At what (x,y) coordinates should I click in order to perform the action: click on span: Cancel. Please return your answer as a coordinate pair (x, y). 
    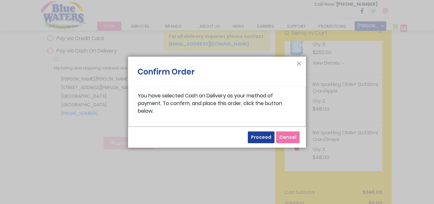
    Looking at the image, I should click on (288, 137).